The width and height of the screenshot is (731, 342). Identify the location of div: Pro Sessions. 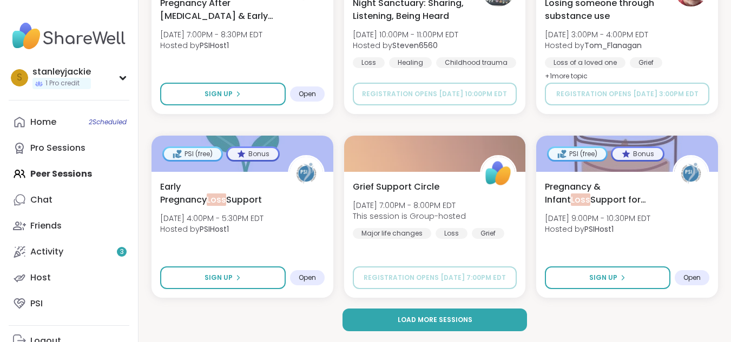
(58, 148).